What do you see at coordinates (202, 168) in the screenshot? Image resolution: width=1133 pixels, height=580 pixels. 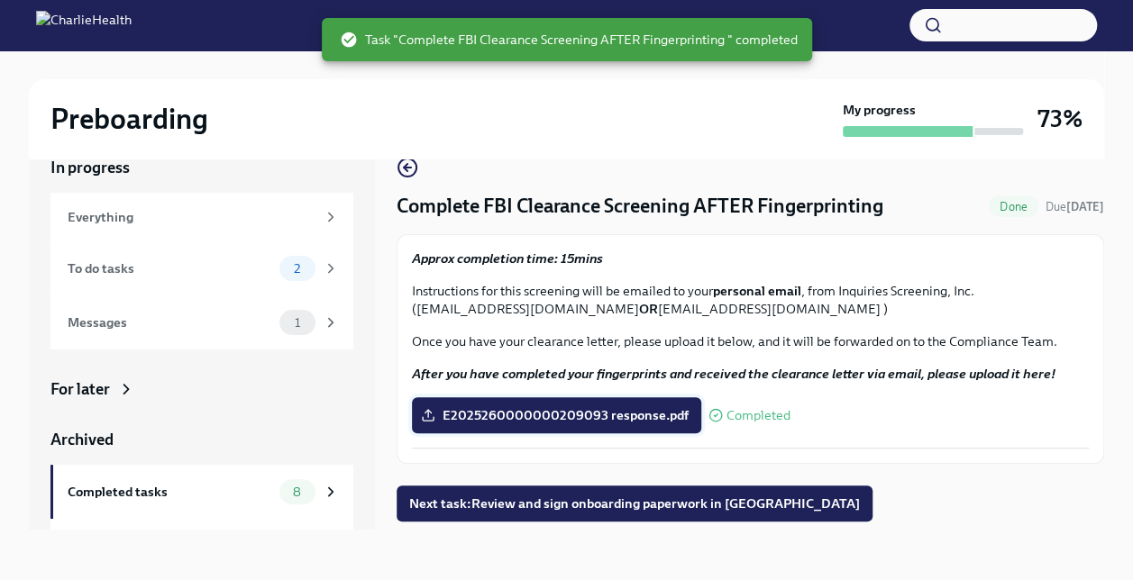 I see `div: In progress` at bounding box center [202, 168].